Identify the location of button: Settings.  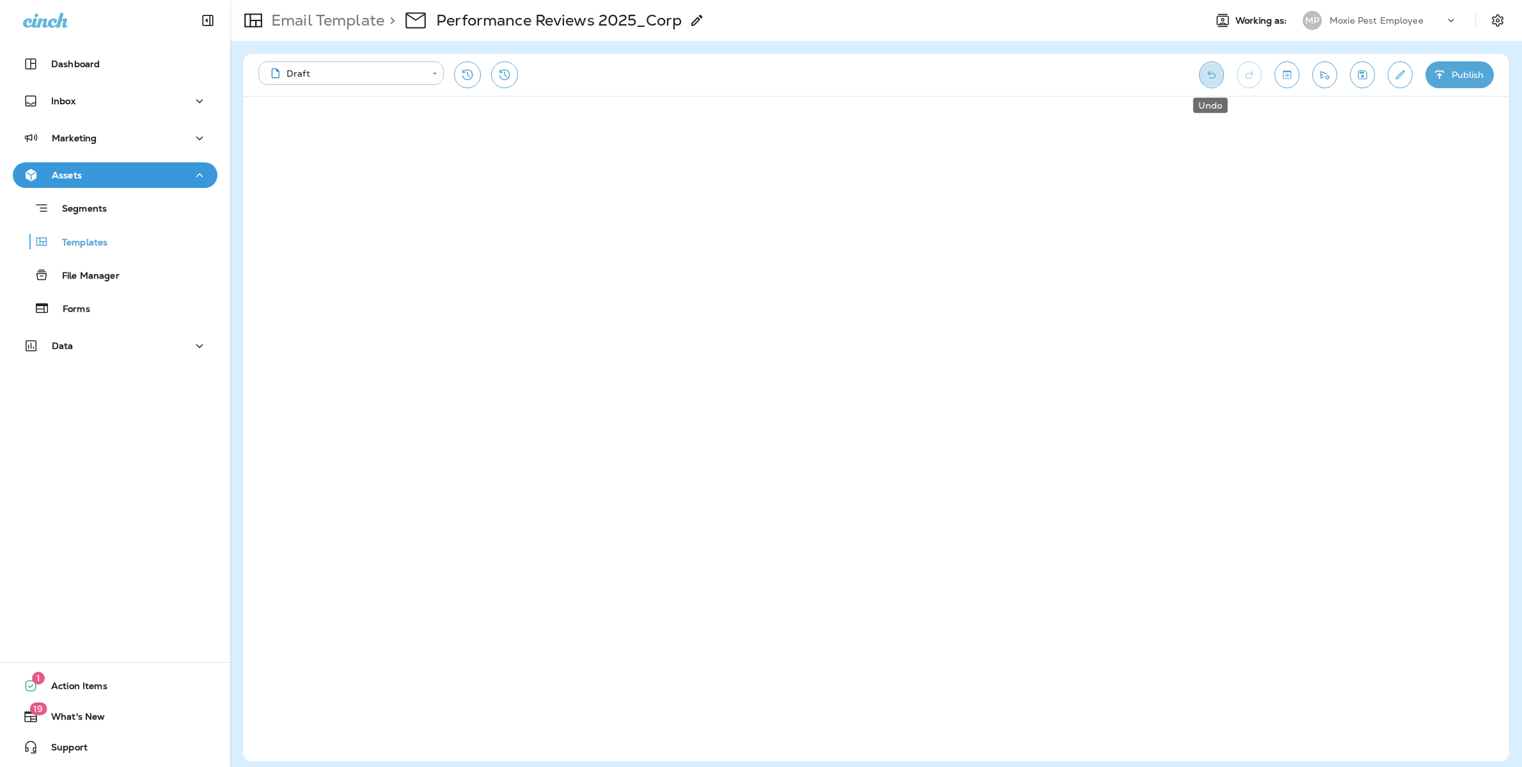
(1497, 20).